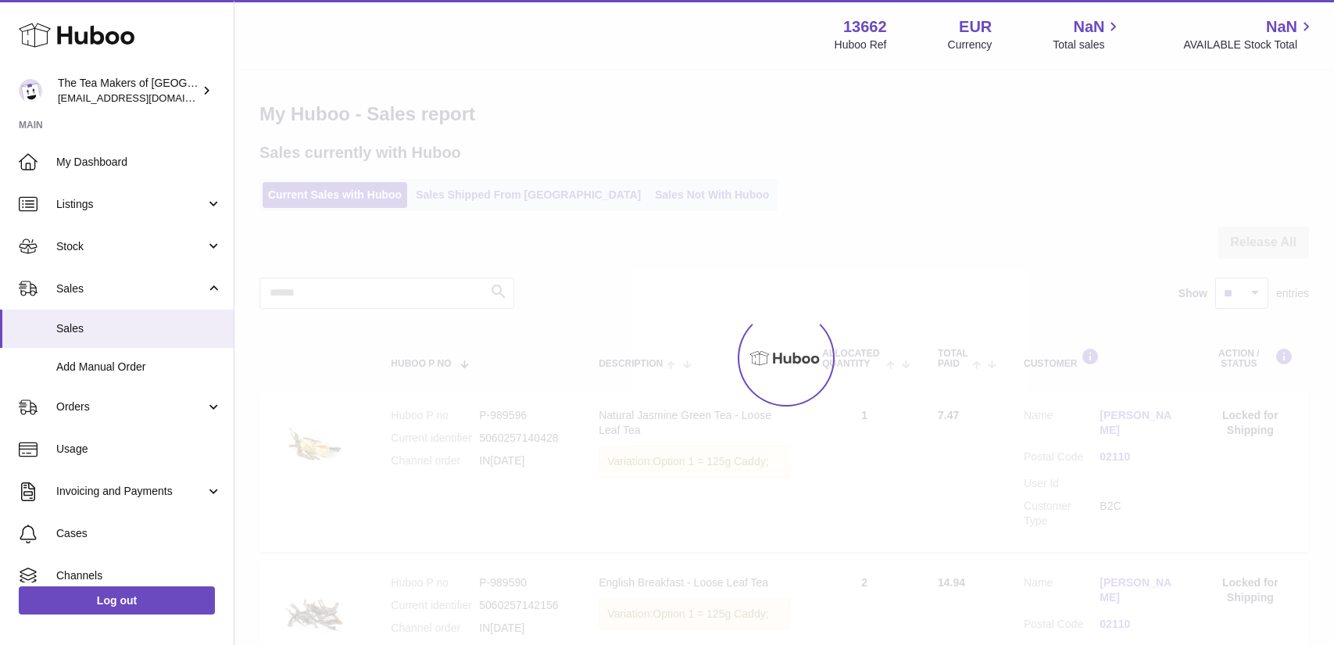 The width and height of the screenshot is (1334, 645). I want to click on span: Invoicing and Payments, so click(131, 491).